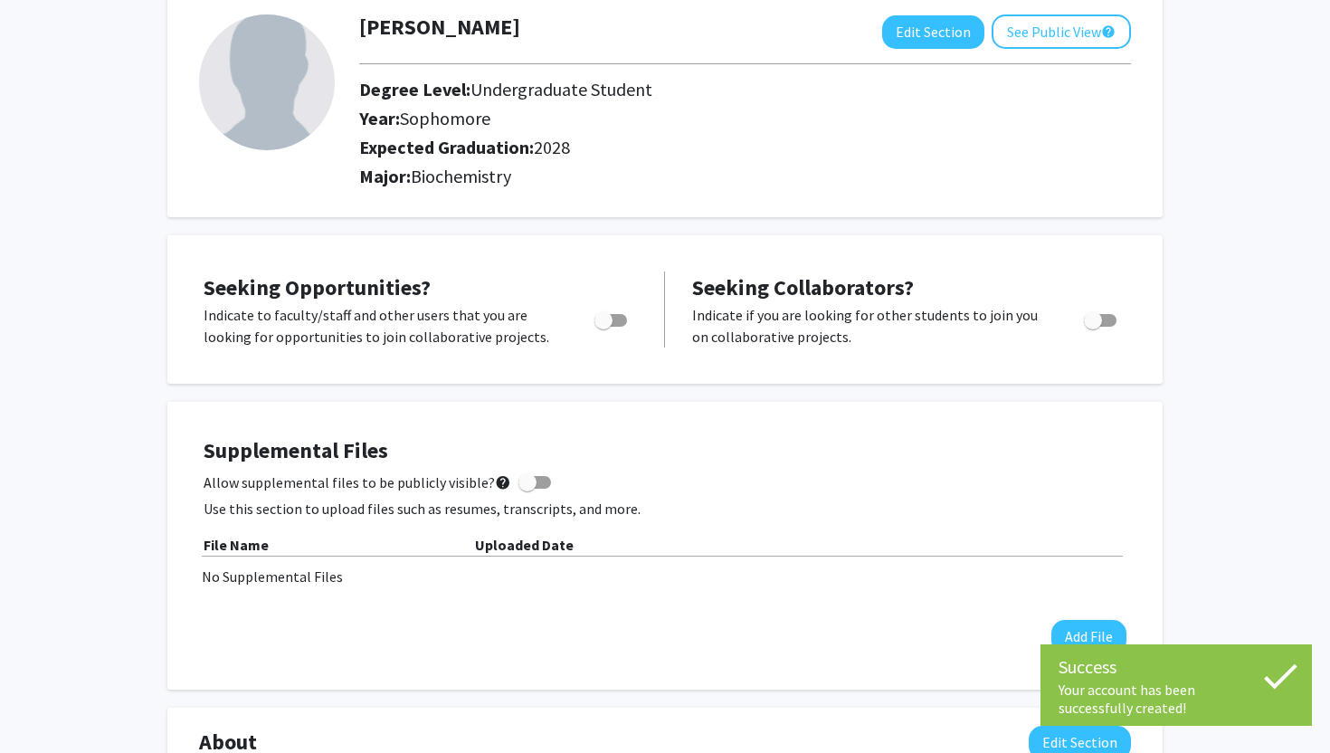 This screenshot has height=753, width=1330. What do you see at coordinates (382, 326) in the screenshot?
I see `p: Indicate to faculty/staff and other users that you are looking for opportunities to join collabor...` at bounding box center [382, 326].